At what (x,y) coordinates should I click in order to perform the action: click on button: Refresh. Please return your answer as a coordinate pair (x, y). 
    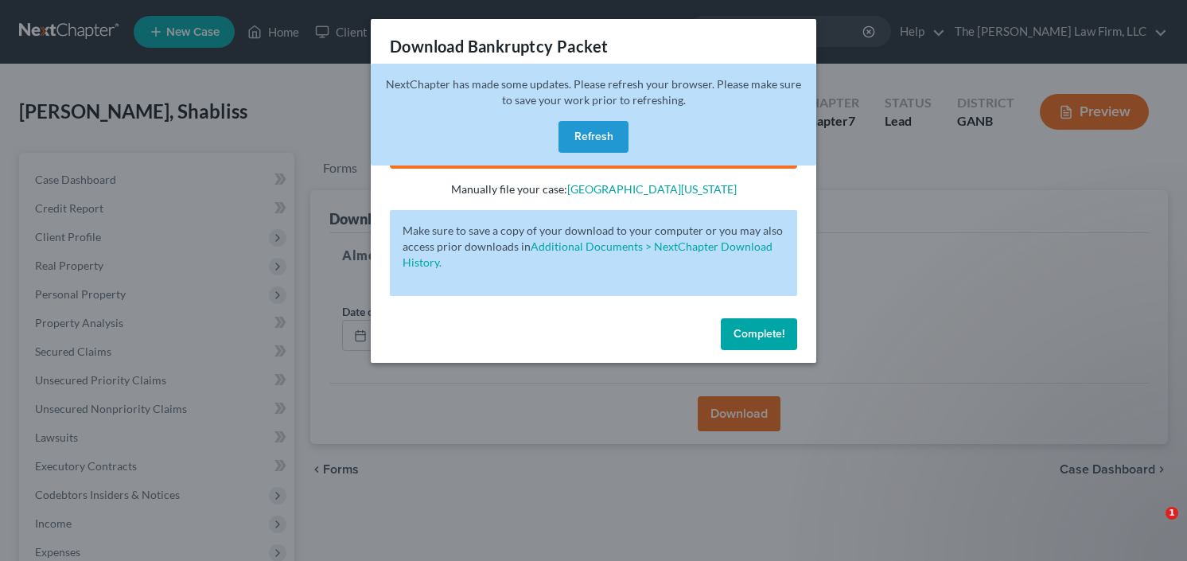
    Looking at the image, I should click on (594, 137).